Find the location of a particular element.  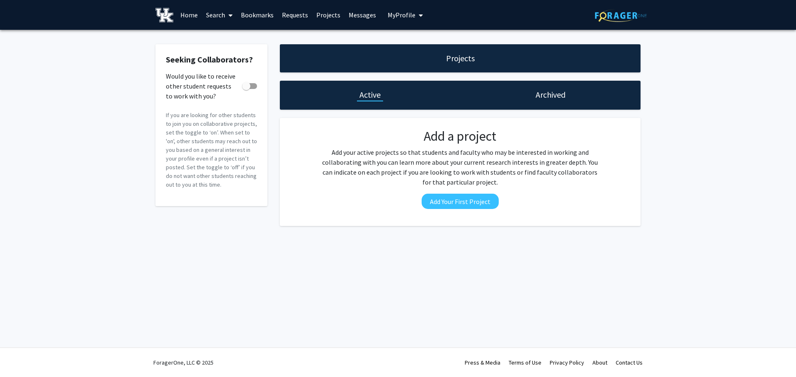

a: Terms of Use is located at coordinates (525, 363).